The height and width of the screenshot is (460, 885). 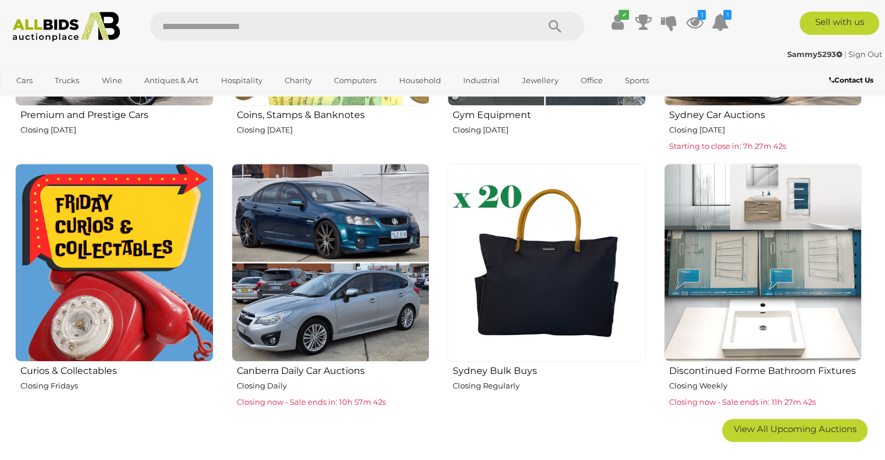 I want to click on p: Closing Daily, so click(x=333, y=386).